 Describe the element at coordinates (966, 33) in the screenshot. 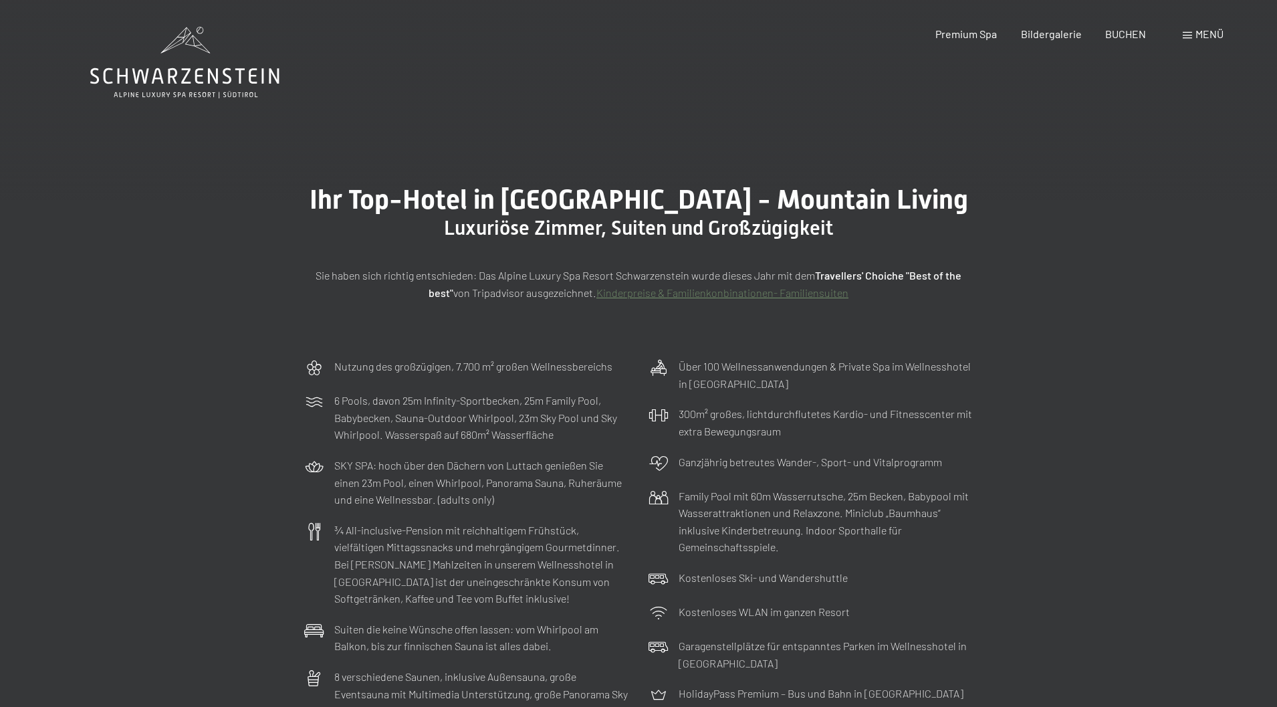

I see `span: Premium Spa` at that location.